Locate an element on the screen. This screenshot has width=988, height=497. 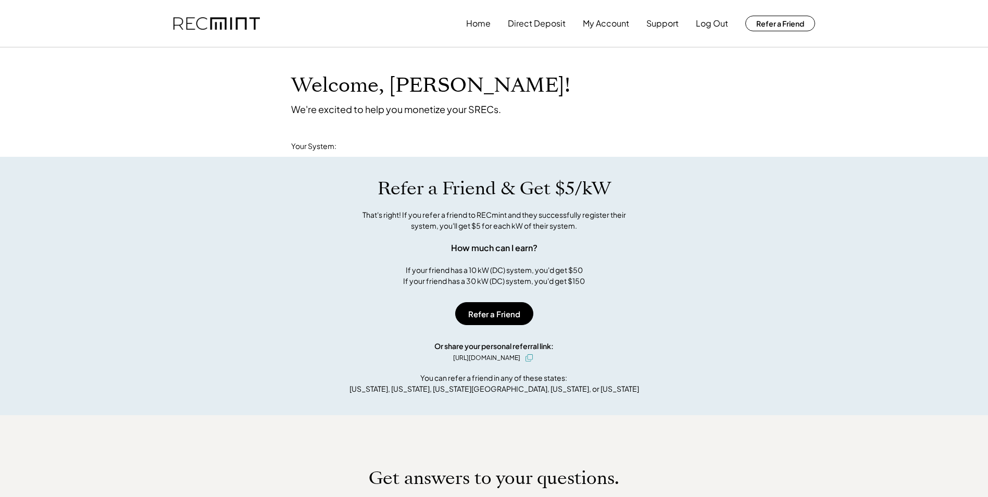
div: Your System: is located at coordinates (313, 146).